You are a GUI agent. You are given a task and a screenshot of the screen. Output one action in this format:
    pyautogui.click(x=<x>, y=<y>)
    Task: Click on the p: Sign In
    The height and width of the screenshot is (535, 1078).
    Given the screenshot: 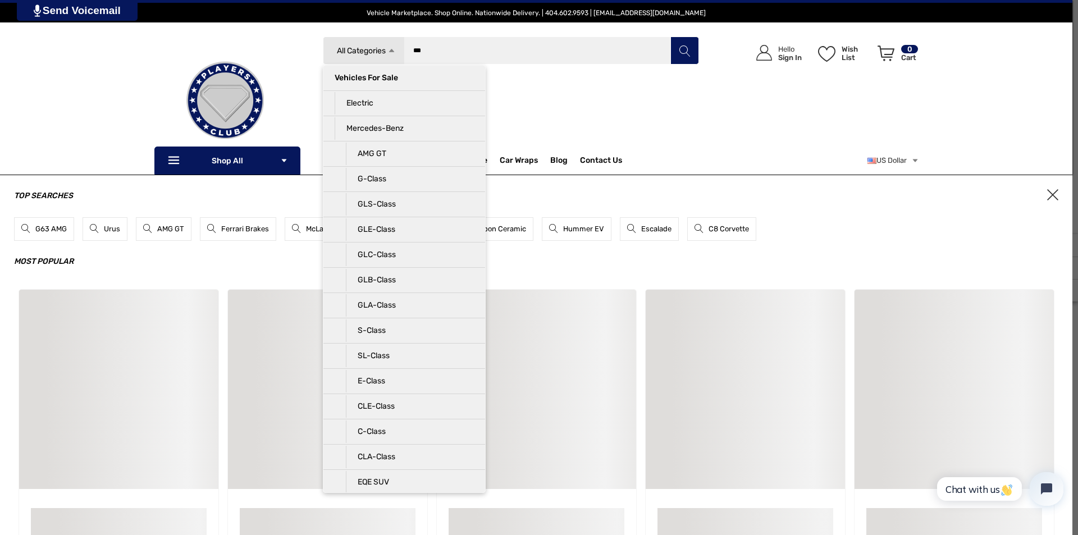 What is the action you would take?
    pyautogui.click(x=790, y=57)
    